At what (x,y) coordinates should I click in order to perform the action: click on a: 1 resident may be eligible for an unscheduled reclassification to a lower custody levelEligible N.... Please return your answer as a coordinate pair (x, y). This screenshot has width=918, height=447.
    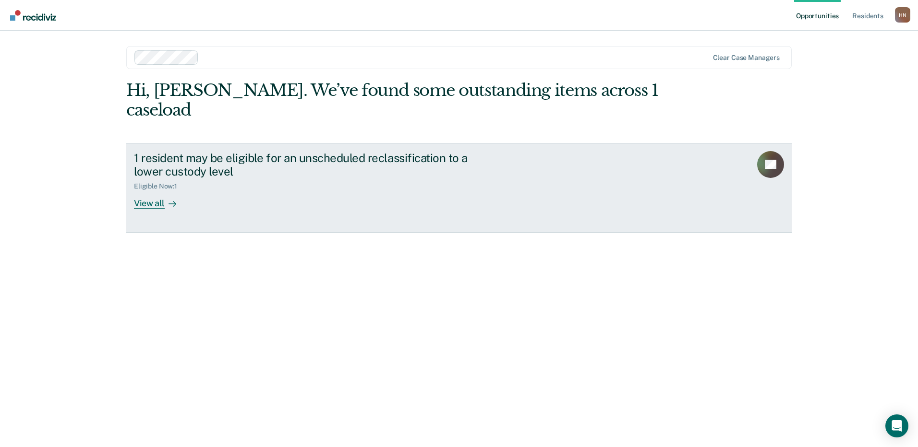
    Looking at the image, I should click on (459, 188).